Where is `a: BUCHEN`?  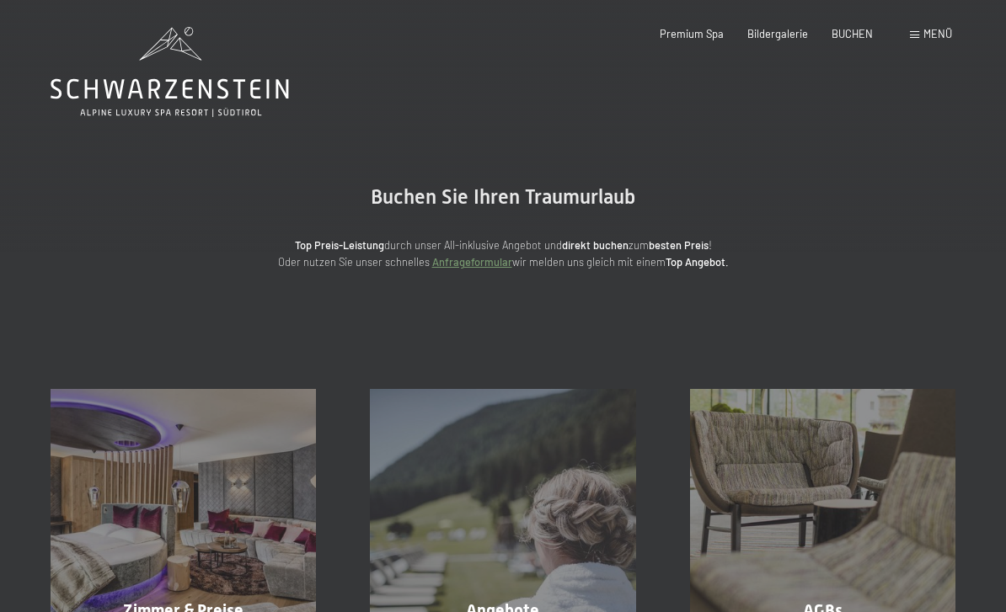 a: BUCHEN is located at coordinates (852, 34).